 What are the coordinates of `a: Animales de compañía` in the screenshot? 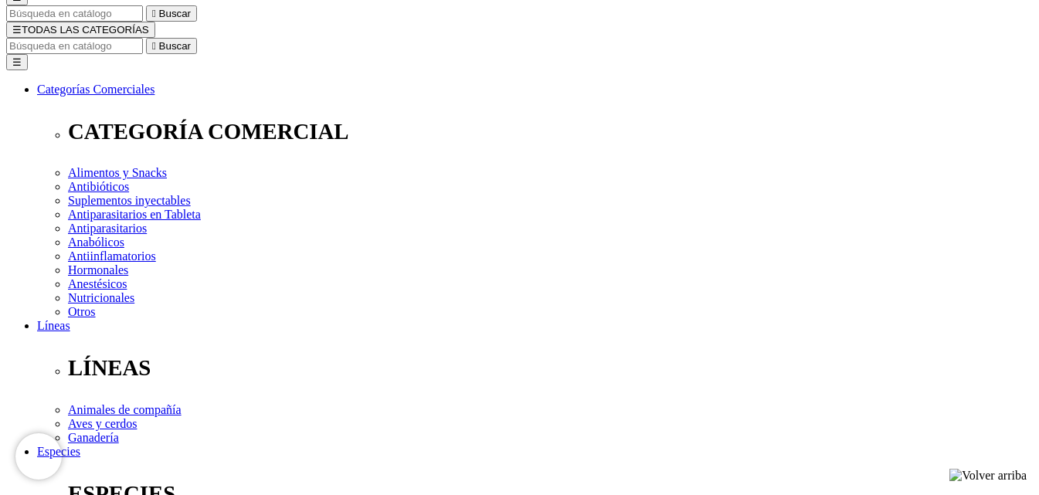 It's located at (124, 409).